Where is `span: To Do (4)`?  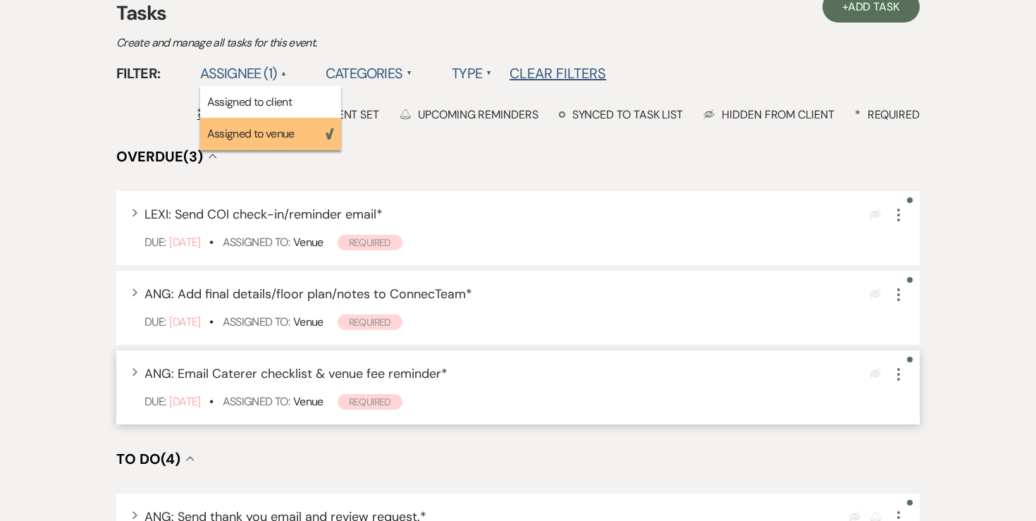
span: To Do (4) is located at coordinates (148, 459).